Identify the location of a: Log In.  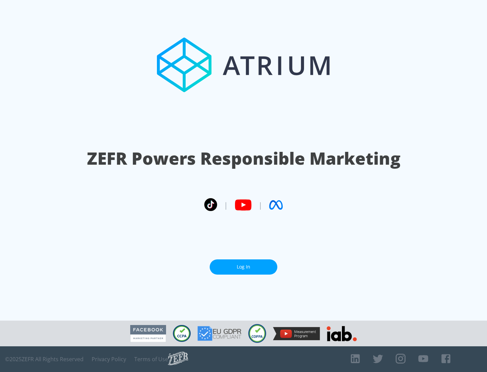
(243, 267).